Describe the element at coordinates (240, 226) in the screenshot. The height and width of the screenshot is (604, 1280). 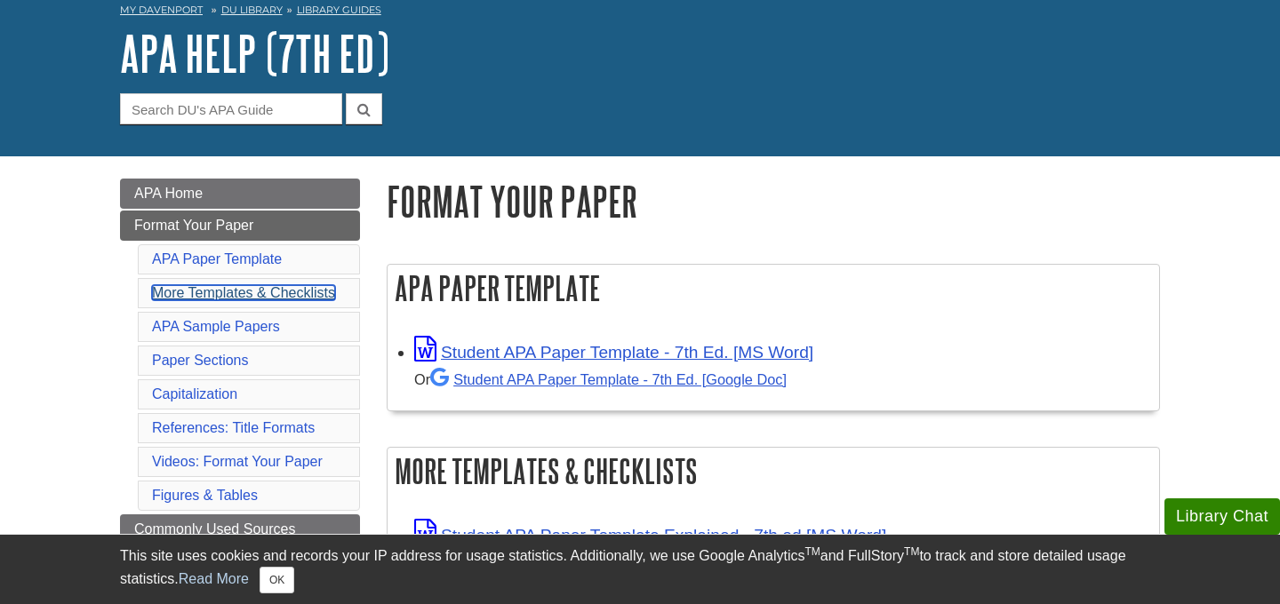
I see `a: Format Your Paper` at that location.